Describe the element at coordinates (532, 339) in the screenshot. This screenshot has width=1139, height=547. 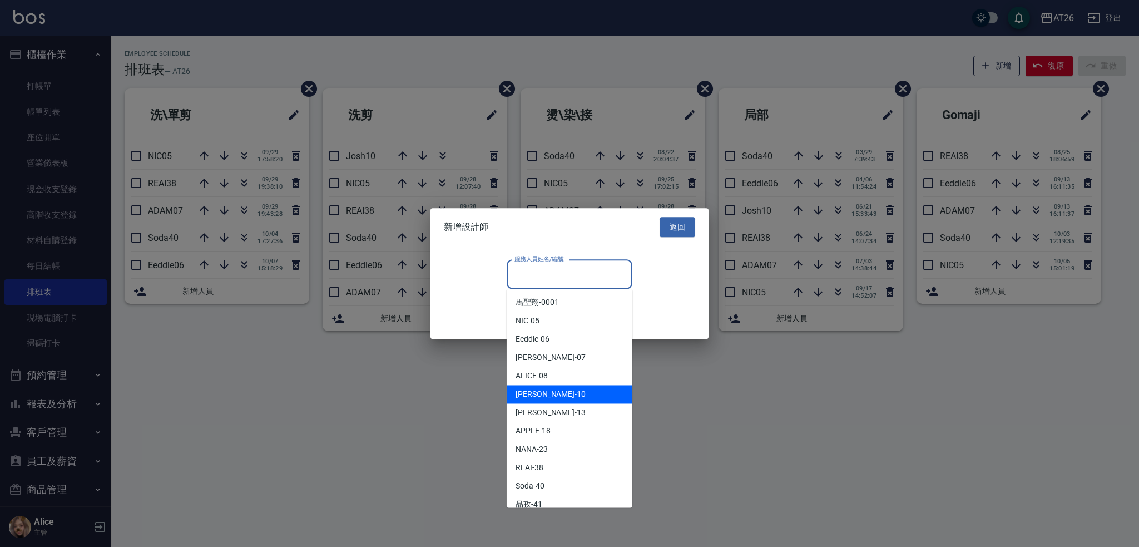
I see `span: Eeddie -06` at that location.